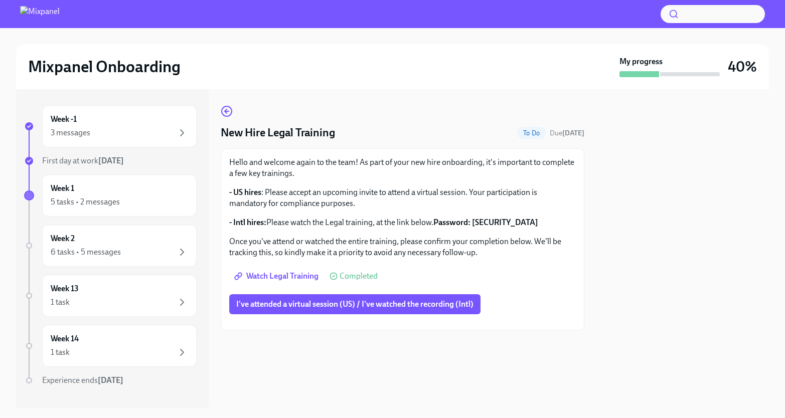 This screenshot has height=418, width=785. What do you see at coordinates (110, 296) in the screenshot?
I see `a: Week 131 task` at bounding box center [110, 296].